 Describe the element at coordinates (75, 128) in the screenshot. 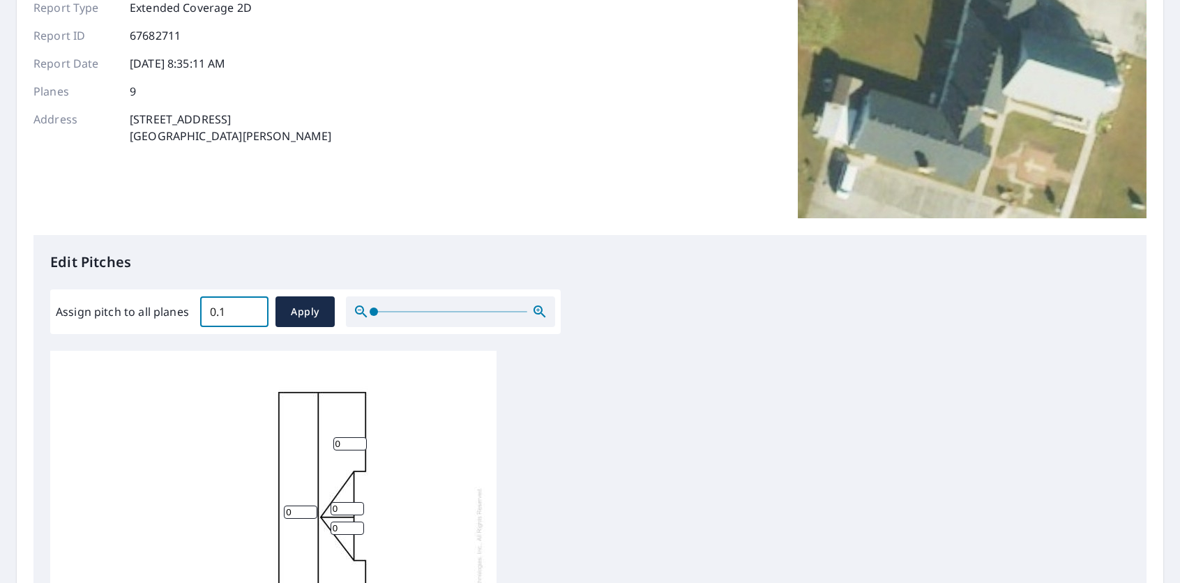

I see `p: Address` at that location.